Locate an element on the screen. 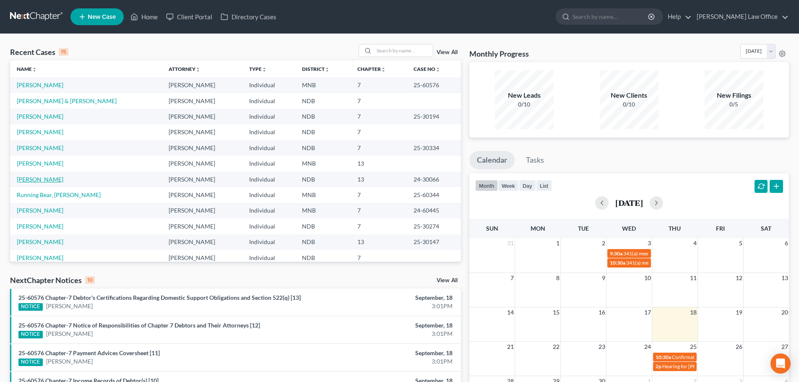  a: 25-60576 Chapter-7 Notice of Responsibilities of Chapter 7 Debtors and Their Attorneys [12] is located at coordinates (139, 325).